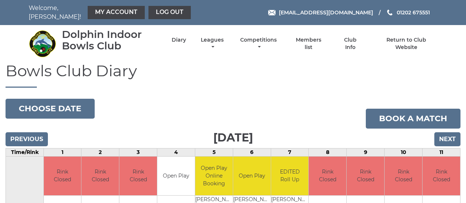  Describe the element at coordinates (406, 43) in the screenshot. I see `a: Return to Club Website` at that location.